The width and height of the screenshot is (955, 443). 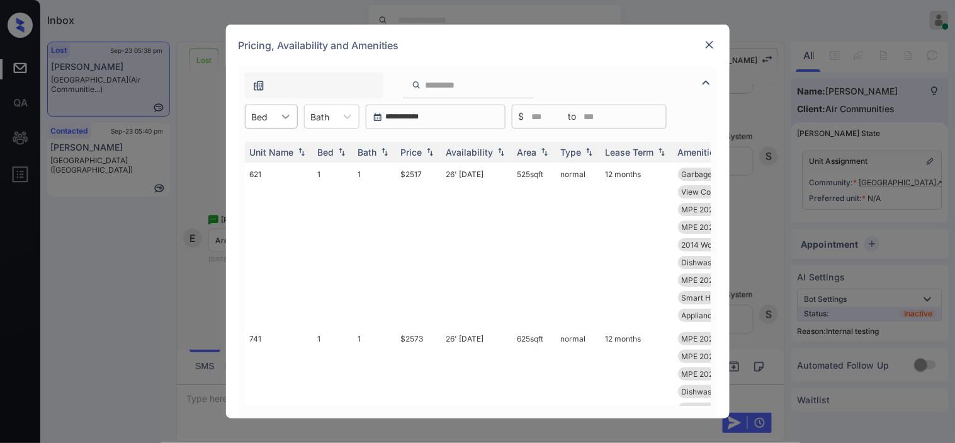 What do you see at coordinates (478, 45) in the screenshot?
I see `div: Pricing, Availability and Amenities` at bounding box center [478, 45].